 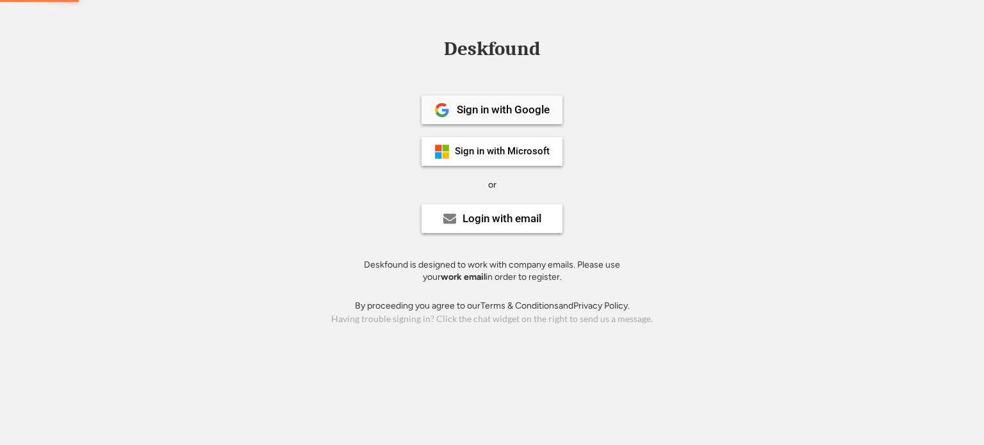 What do you see at coordinates (502, 151) in the screenshot?
I see `div: Sign in with Microsoft` at bounding box center [502, 151].